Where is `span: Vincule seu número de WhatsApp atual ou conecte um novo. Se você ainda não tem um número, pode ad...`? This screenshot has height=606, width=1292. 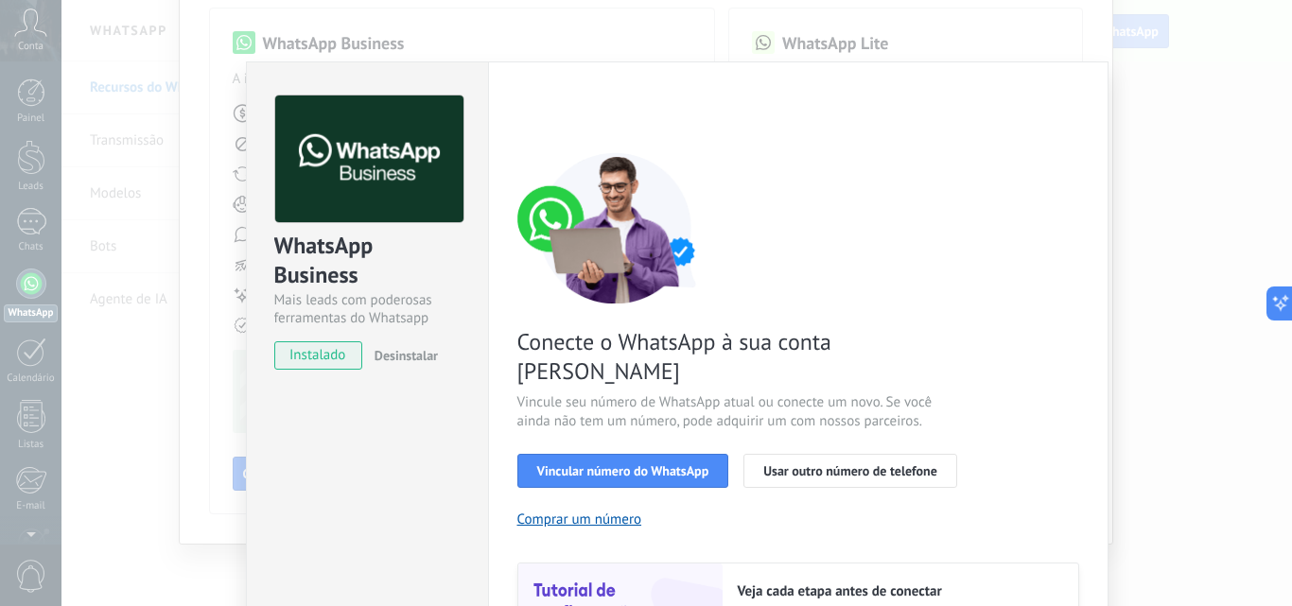 span: Vincule seu número de WhatsApp atual ou conecte um novo. Se você ainda não tem um número, pode ad... is located at coordinates (742, 412).